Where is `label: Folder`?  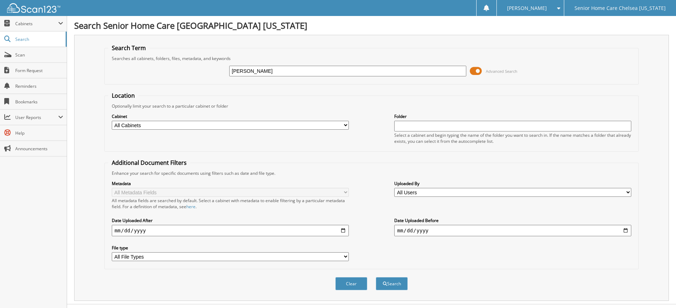
label: Folder is located at coordinates (513, 116).